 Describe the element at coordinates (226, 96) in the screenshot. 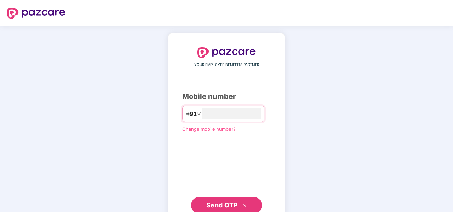

I see `div: Mobile number` at that location.